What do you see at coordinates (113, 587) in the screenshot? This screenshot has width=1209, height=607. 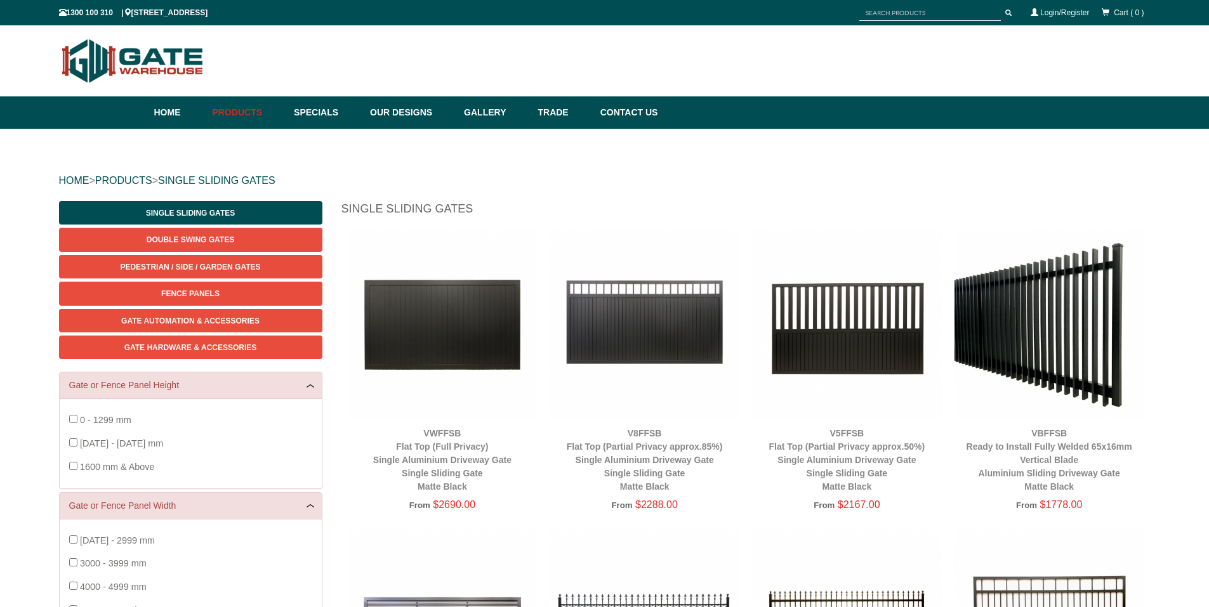 I see `span: 4000 - 4999 mm` at bounding box center [113, 587].